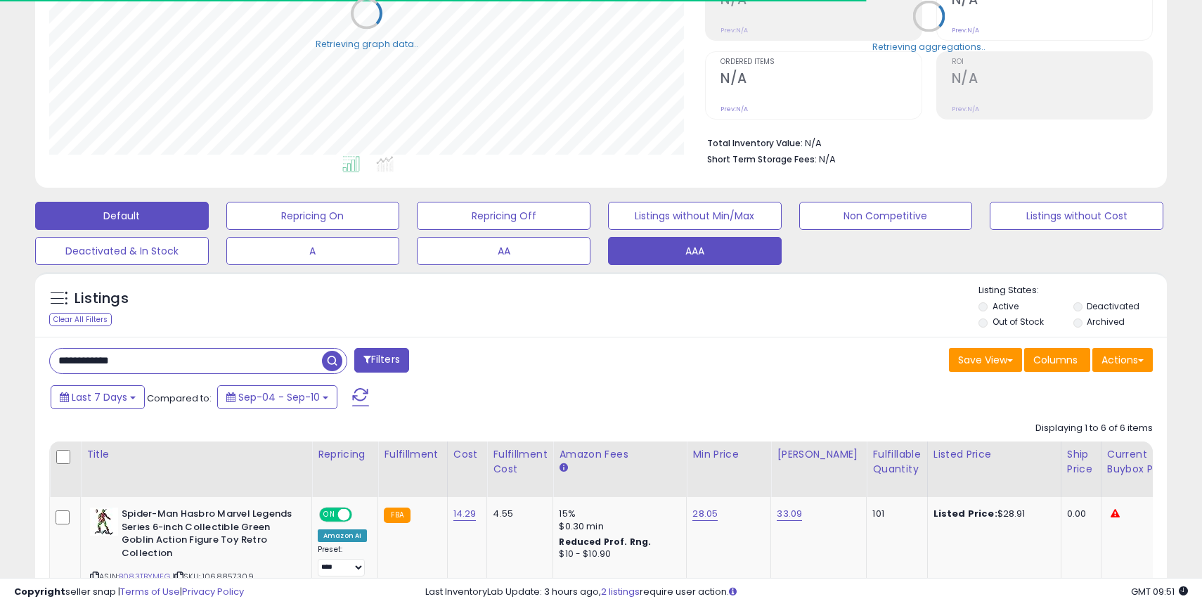 The height and width of the screenshot is (606, 1202). I want to click on div: Retrieving graph data.., so click(367, 44).